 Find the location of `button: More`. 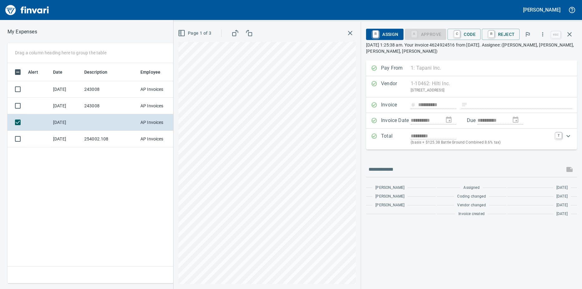

button: More is located at coordinates (542, 34).